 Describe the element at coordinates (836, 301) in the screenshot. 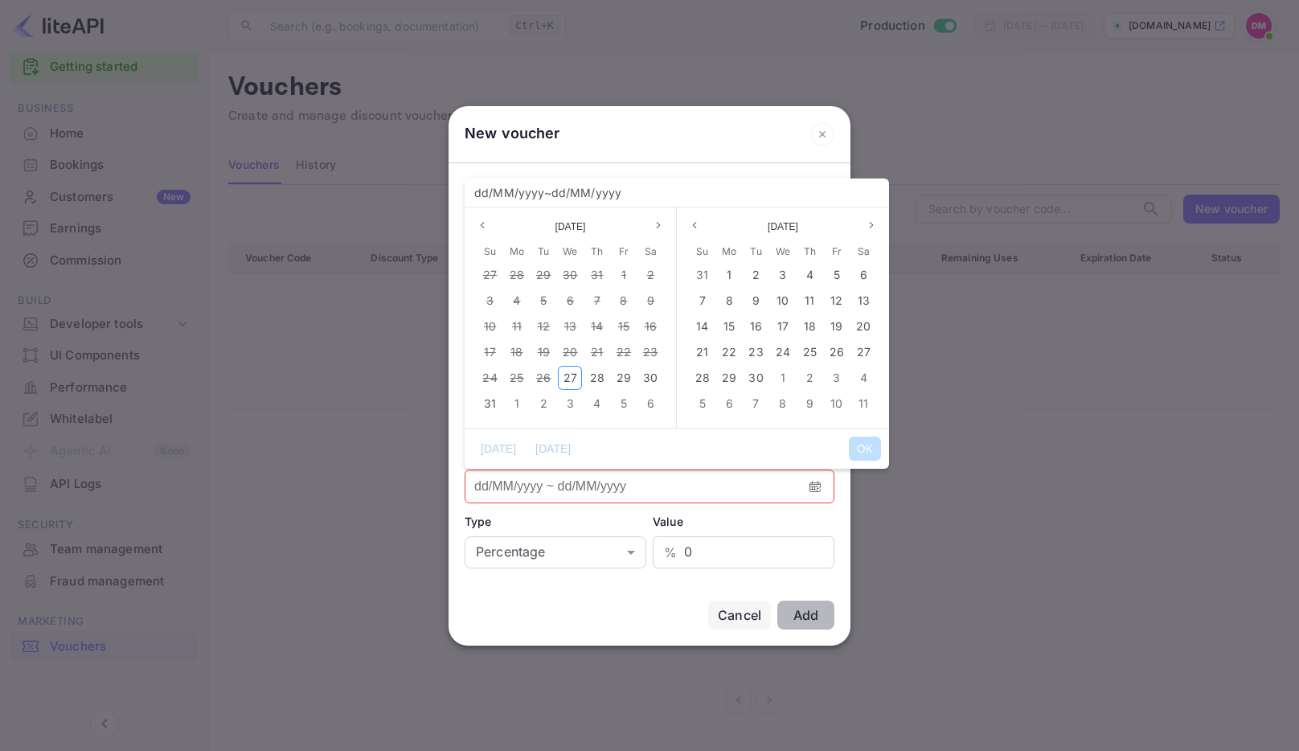

I see `div: 12 Sep 2025` at that location.